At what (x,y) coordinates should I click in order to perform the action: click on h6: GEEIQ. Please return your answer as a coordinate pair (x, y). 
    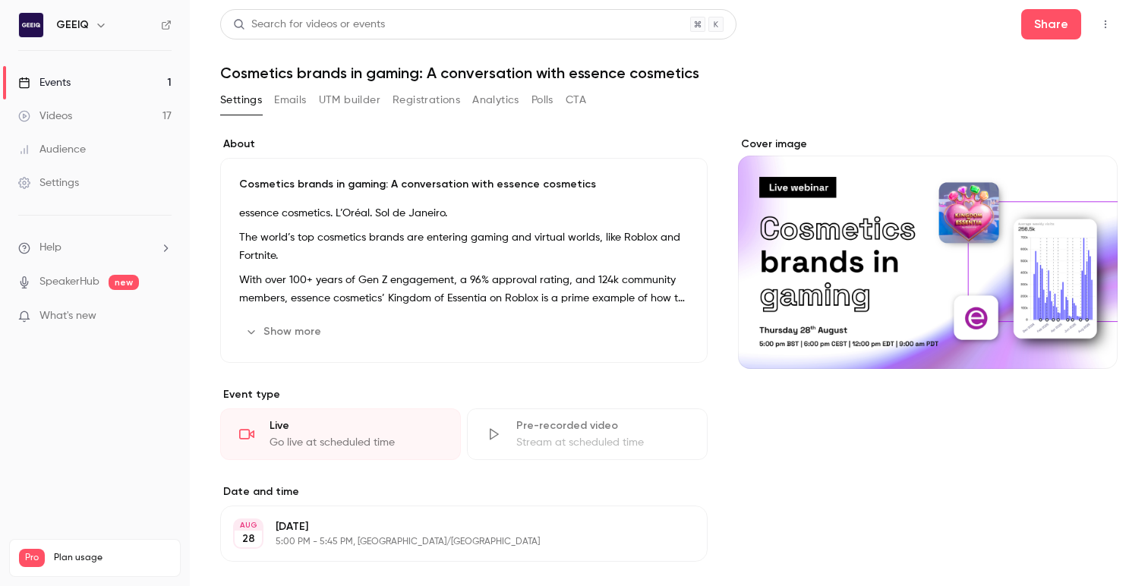
    Looking at the image, I should click on (72, 25).